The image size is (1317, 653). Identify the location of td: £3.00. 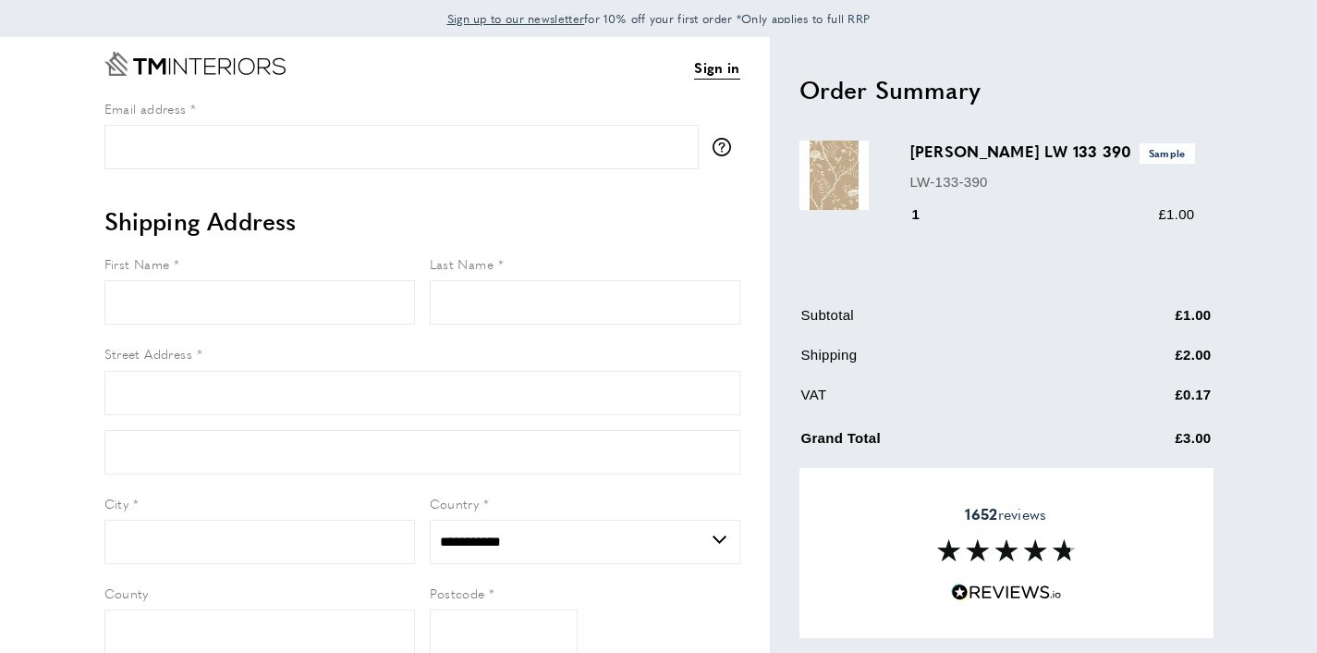
(1148, 443).